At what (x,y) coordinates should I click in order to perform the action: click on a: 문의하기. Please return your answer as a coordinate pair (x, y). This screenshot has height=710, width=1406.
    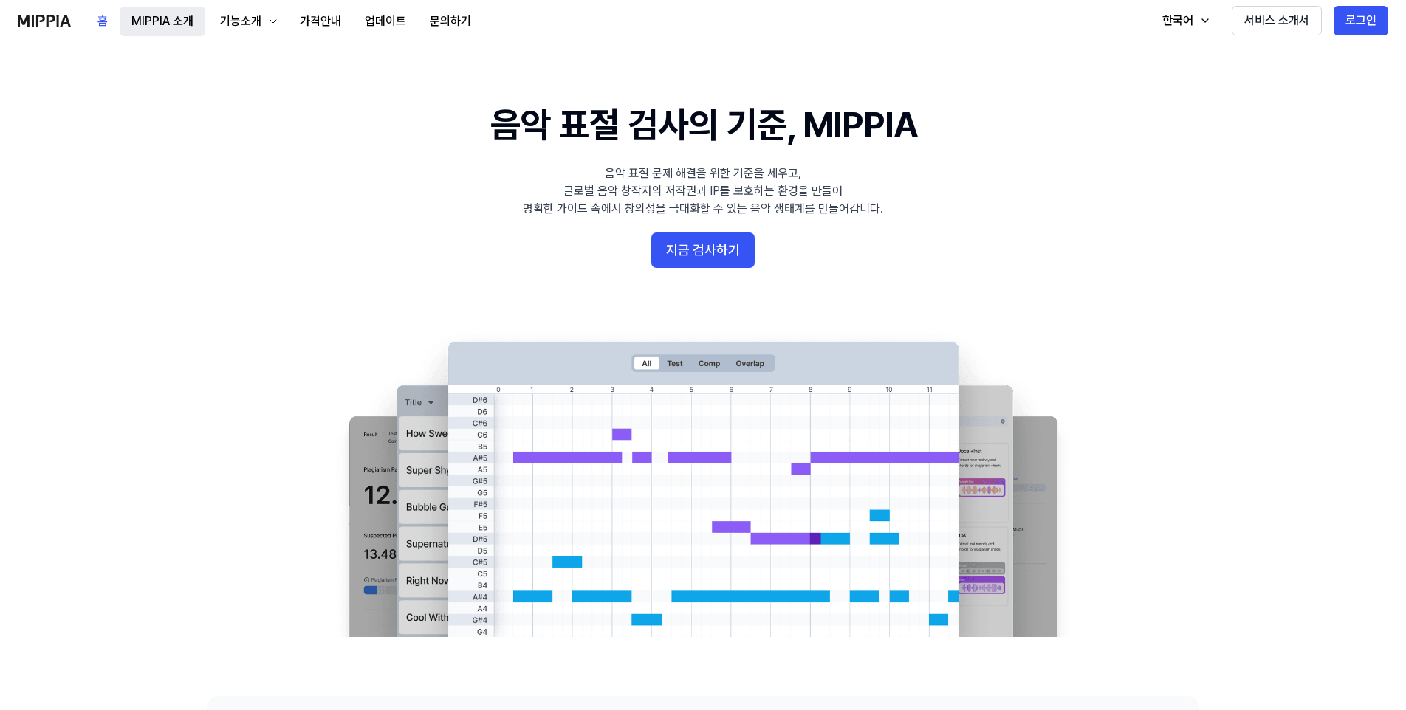
    Looking at the image, I should click on (450, 21).